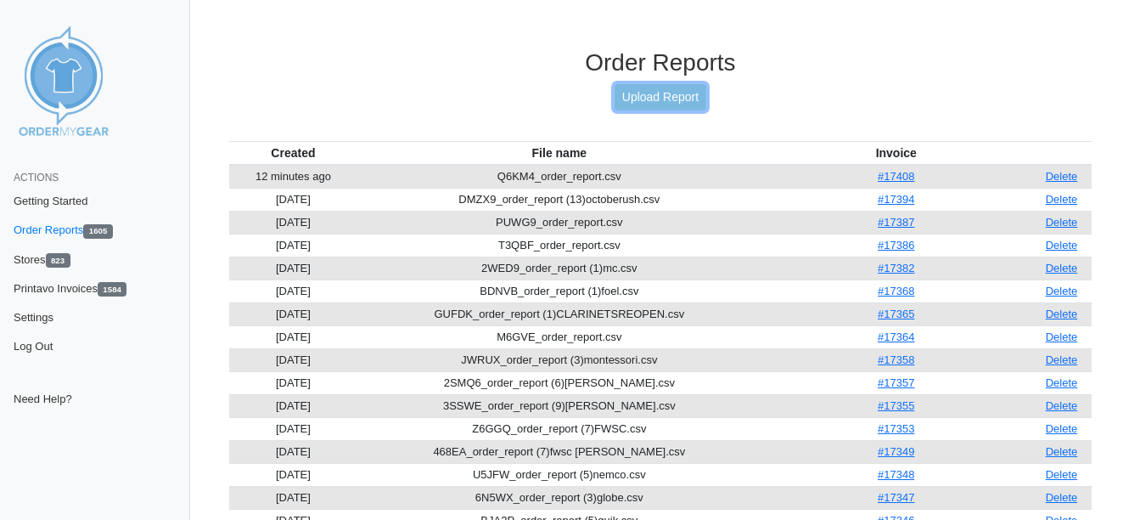 The height and width of the screenshot is (520, 1140). I want to click on span: Actions, so click(36, 177).